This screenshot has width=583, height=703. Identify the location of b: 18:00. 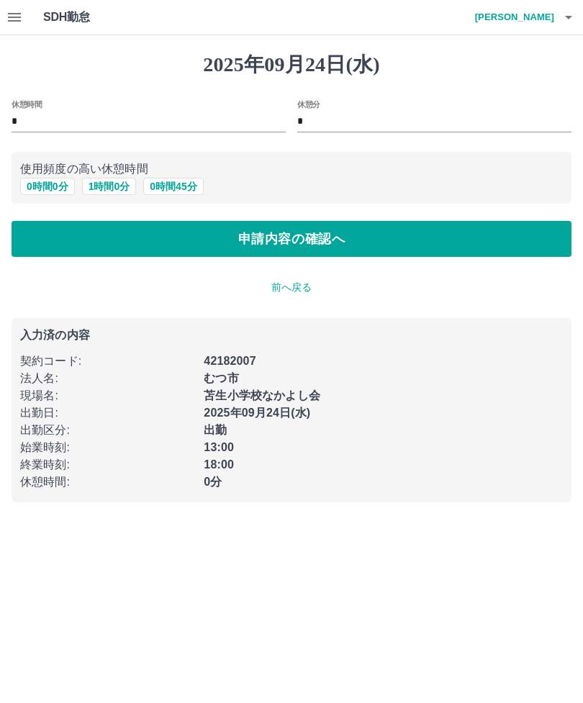
(219, 464).